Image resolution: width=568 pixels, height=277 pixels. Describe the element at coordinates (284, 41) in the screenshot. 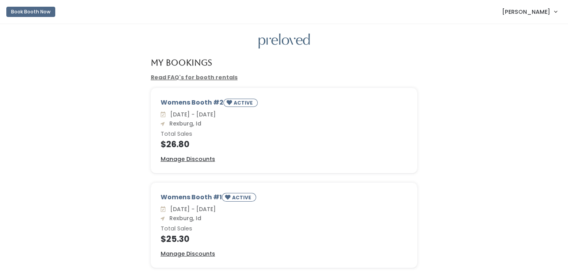

I see `img: preloved logo` at that location.